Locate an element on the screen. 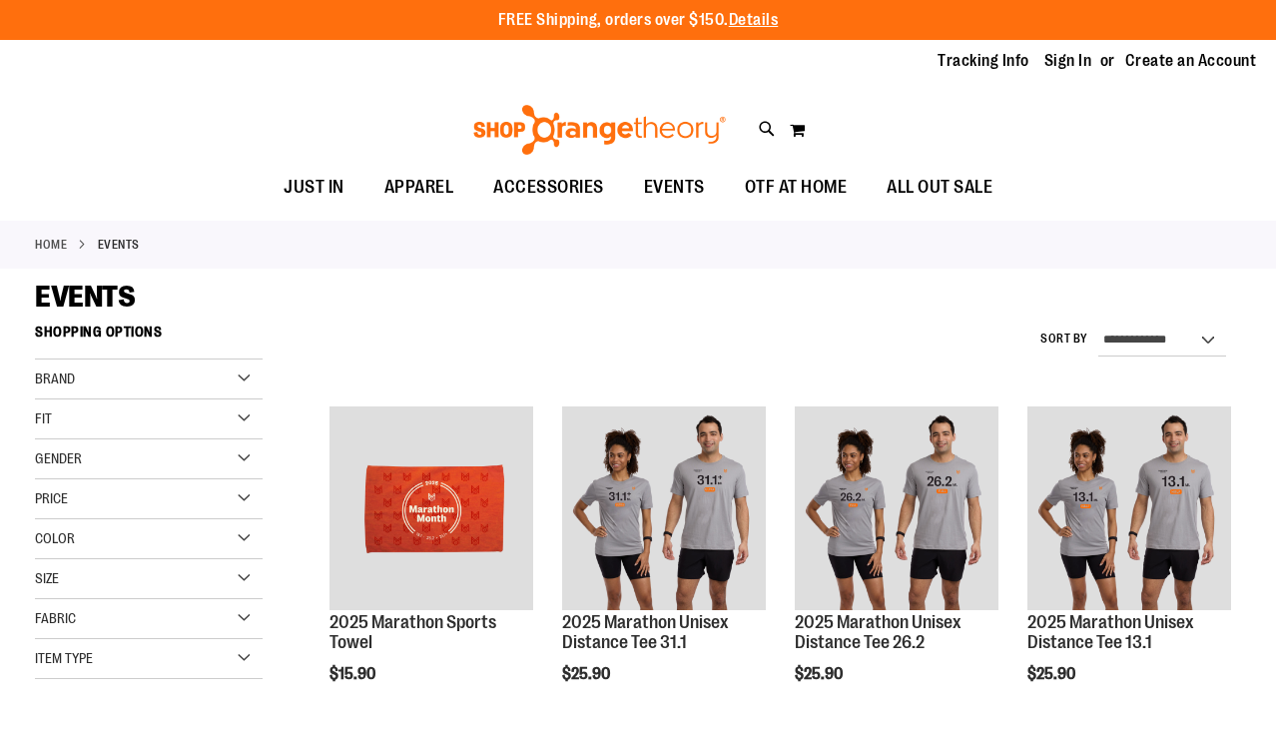 This screenshot has height=733, width=1276. span: OTF AT HOME is located at coordinates (796, 187).